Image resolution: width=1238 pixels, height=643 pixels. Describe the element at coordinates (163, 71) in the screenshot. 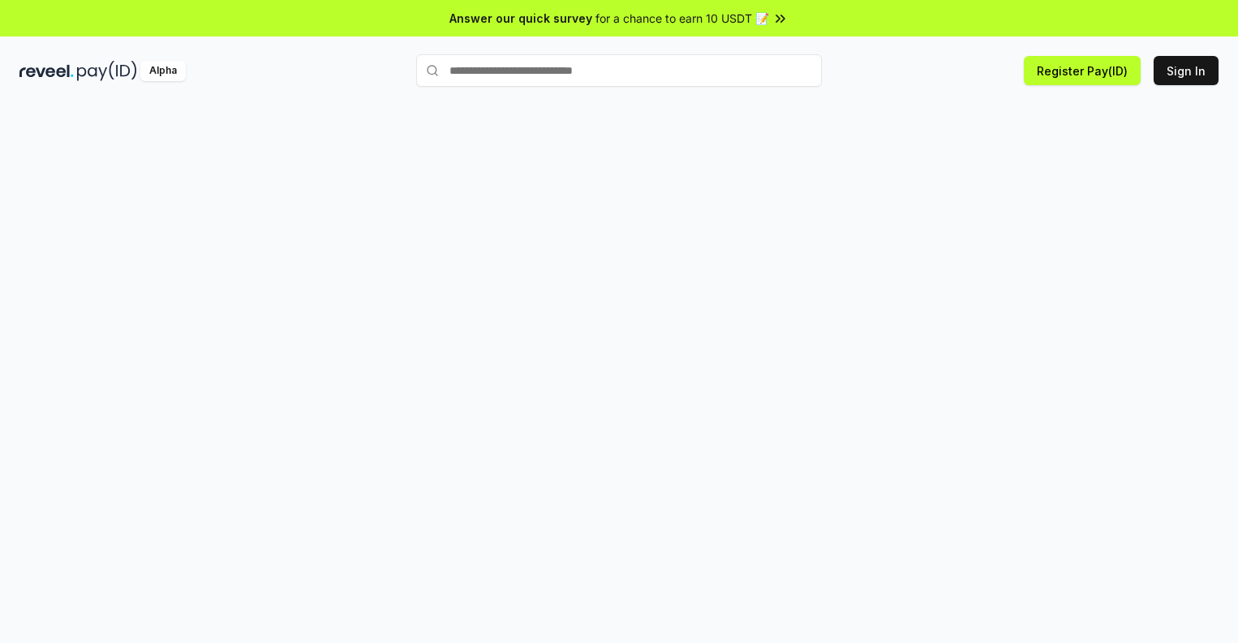

I see `div: Alpha` at that location.